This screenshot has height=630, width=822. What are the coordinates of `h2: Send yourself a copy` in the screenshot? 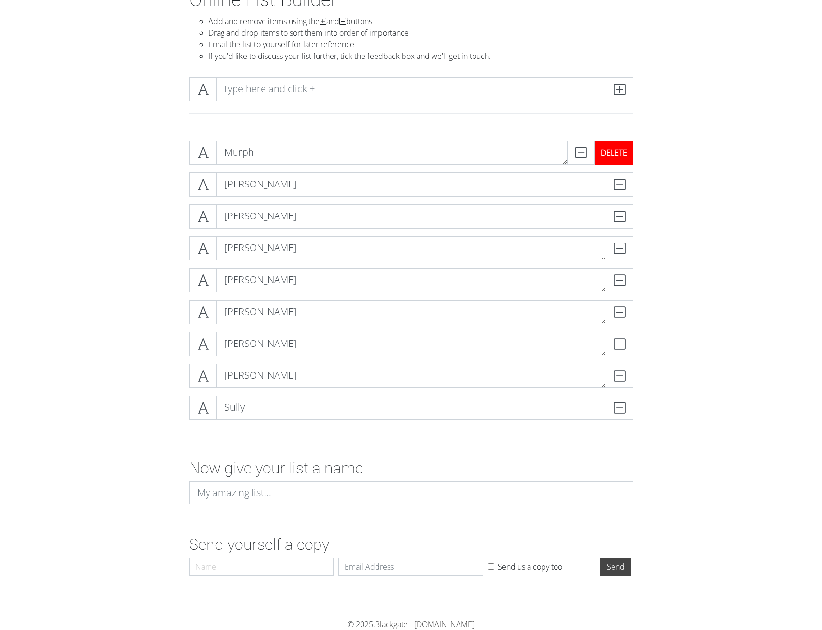 It's located at (411, 544).